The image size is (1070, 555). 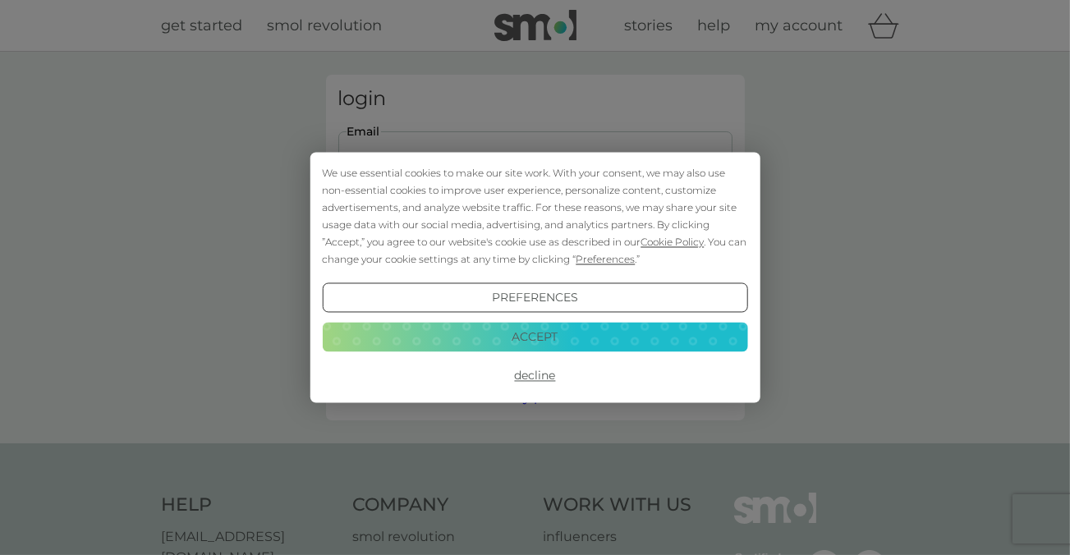 What do you see at coordinates (672, 242) in the screenshot?
I see `span: Cookie Policy` at bounding box center [672, 242].